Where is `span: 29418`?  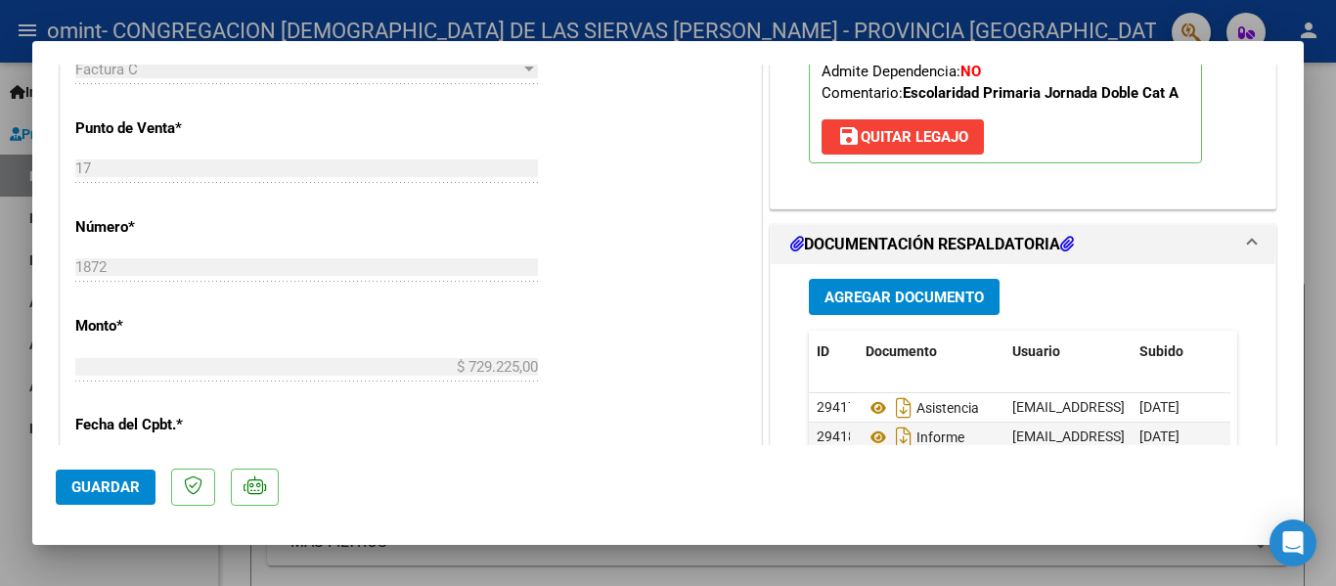 span: 29418 is located at coordinates (836, 436).